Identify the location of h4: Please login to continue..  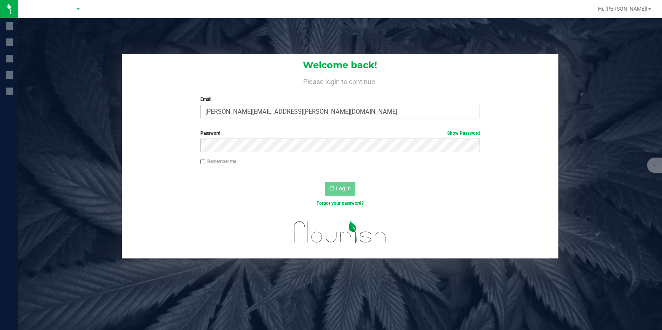
(340, 81).